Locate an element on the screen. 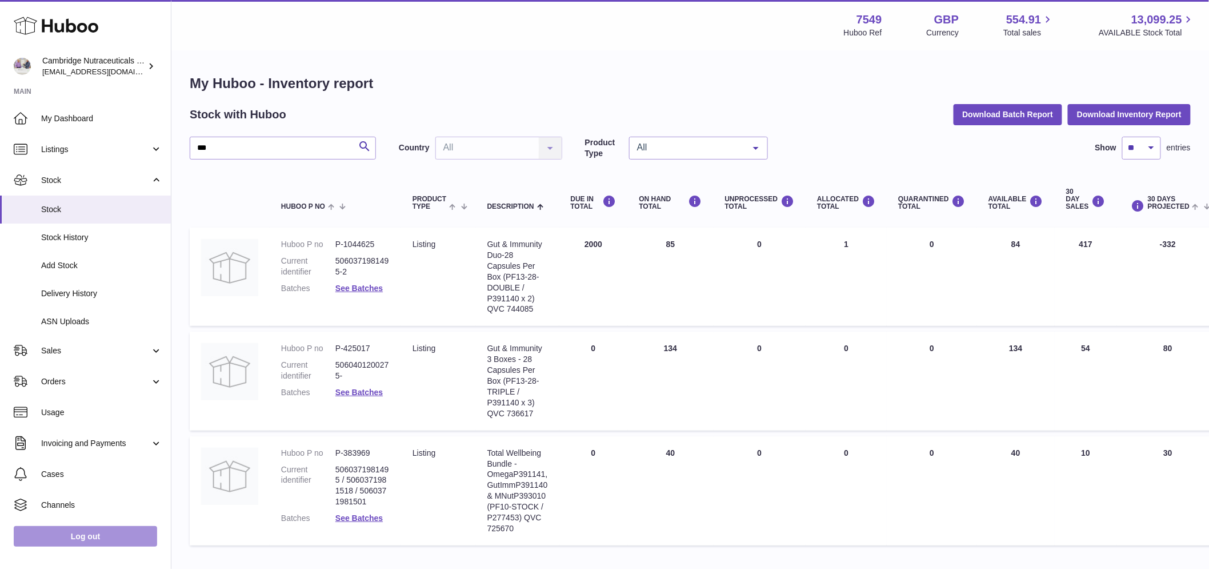  span: Usage is located at coordinates (102, 412).